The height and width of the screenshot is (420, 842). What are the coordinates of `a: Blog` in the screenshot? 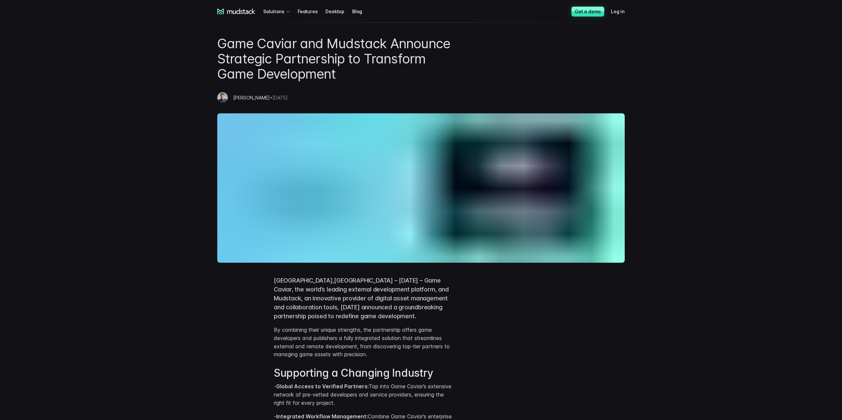 It's located at (361, 11).